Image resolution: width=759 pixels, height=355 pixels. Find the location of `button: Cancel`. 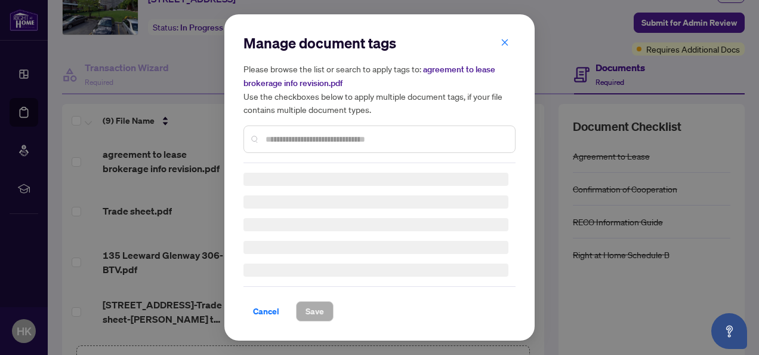

button: Cancel is located at coordinates (266, 311).